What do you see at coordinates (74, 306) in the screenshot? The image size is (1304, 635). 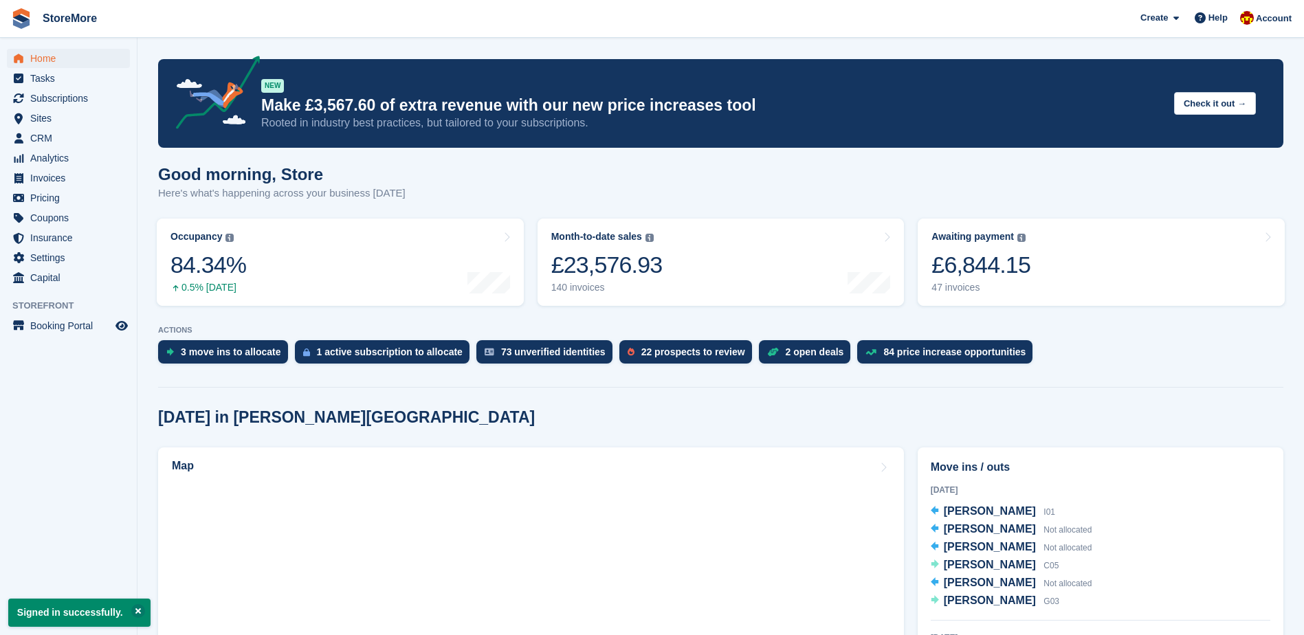 I see `span: Storefront` at bounding box center [74, 306].